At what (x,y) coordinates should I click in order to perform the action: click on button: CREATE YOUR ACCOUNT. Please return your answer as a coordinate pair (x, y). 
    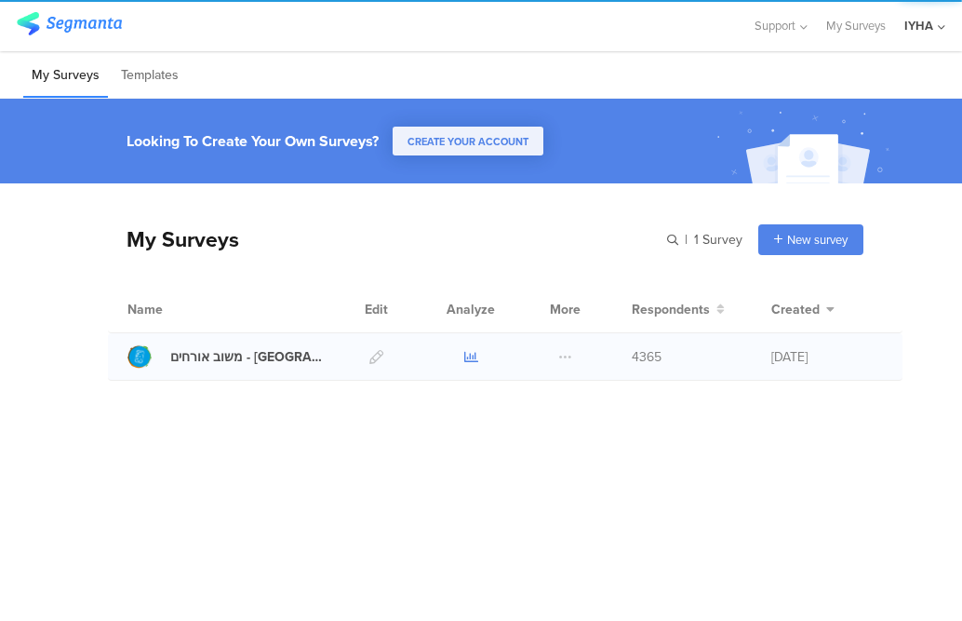
    Looking at the image, I should click on (468, 141).